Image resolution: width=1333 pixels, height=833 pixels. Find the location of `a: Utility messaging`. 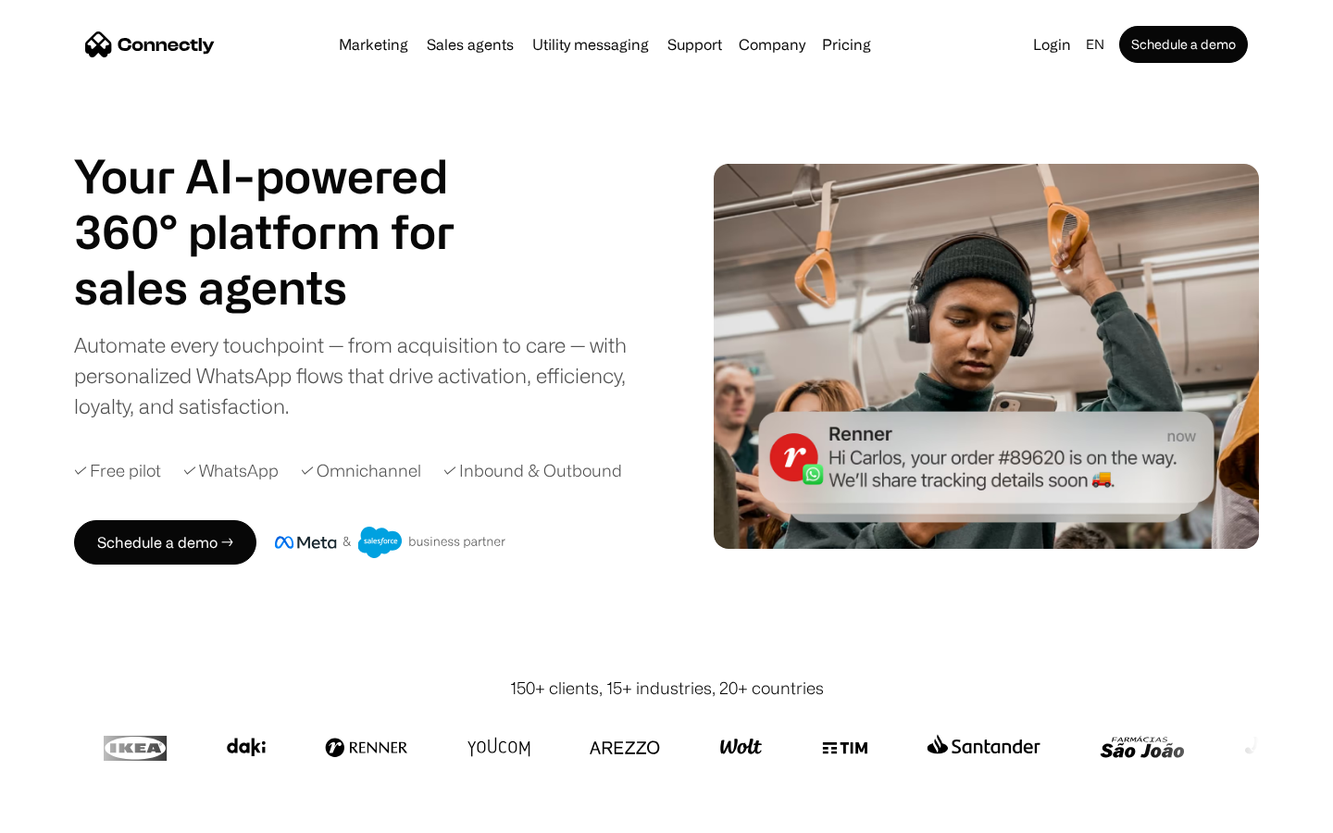

a: Utility messaging is located at coordinates (591, 44).